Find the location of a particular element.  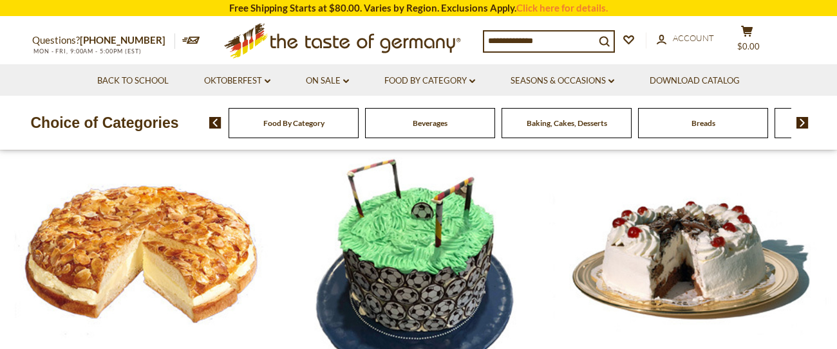

a: Oktoberfest is located at coordinates (237, 81).